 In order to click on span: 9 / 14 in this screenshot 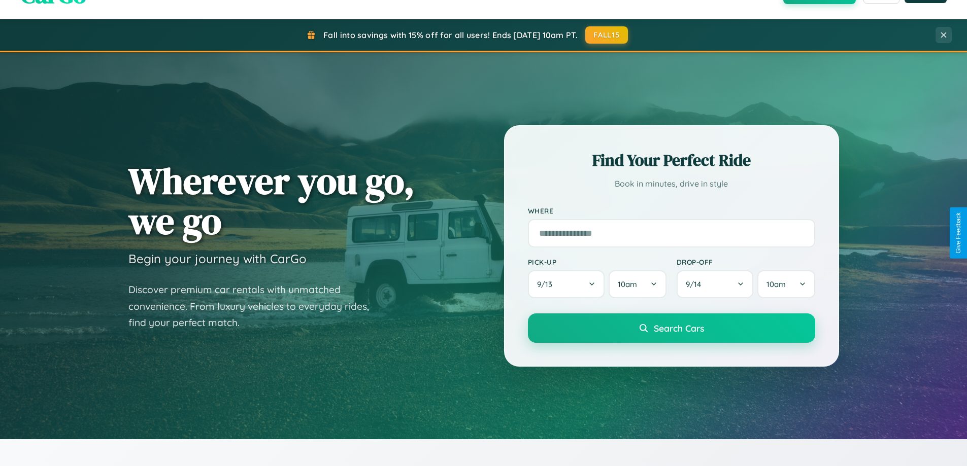, I will do `click(696, 284)`.